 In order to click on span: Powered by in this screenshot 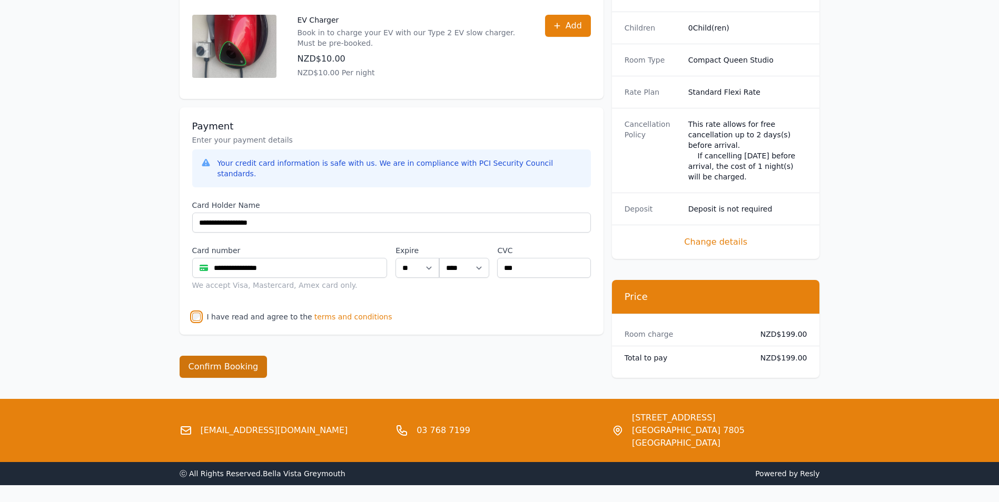, I will do `click(662, 474)`.